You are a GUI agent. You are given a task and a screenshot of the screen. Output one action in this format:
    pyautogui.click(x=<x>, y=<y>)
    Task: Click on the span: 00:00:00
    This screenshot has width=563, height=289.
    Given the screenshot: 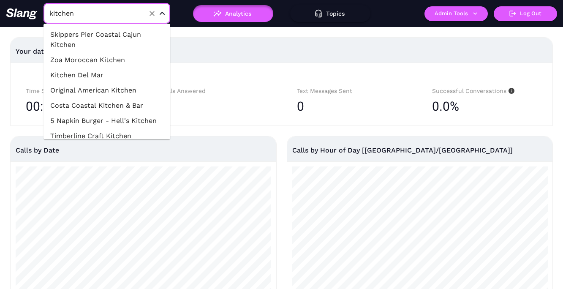 What is the action you would take?
    pyautogui.click(x=50, y=106)
    